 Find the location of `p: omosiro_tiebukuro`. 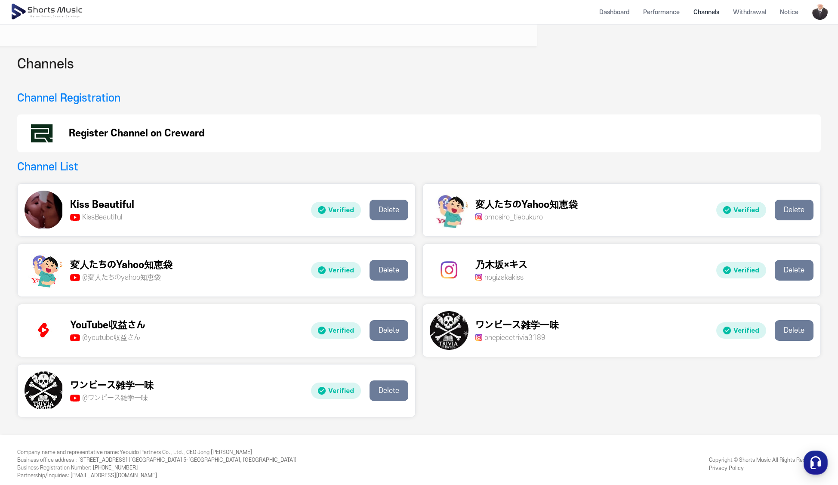

p: omosiro_tiebukuro is located at coordinates (527, 217).